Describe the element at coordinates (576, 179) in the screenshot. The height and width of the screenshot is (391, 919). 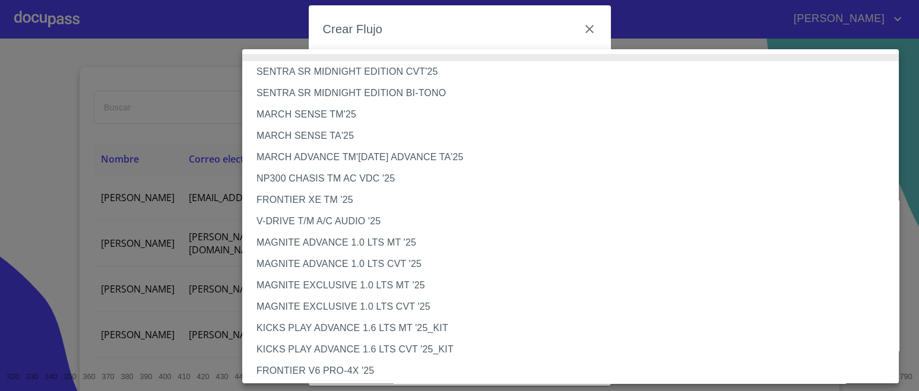
I see `li: NP300 CHASIS TM AC VDC '25` at that location.